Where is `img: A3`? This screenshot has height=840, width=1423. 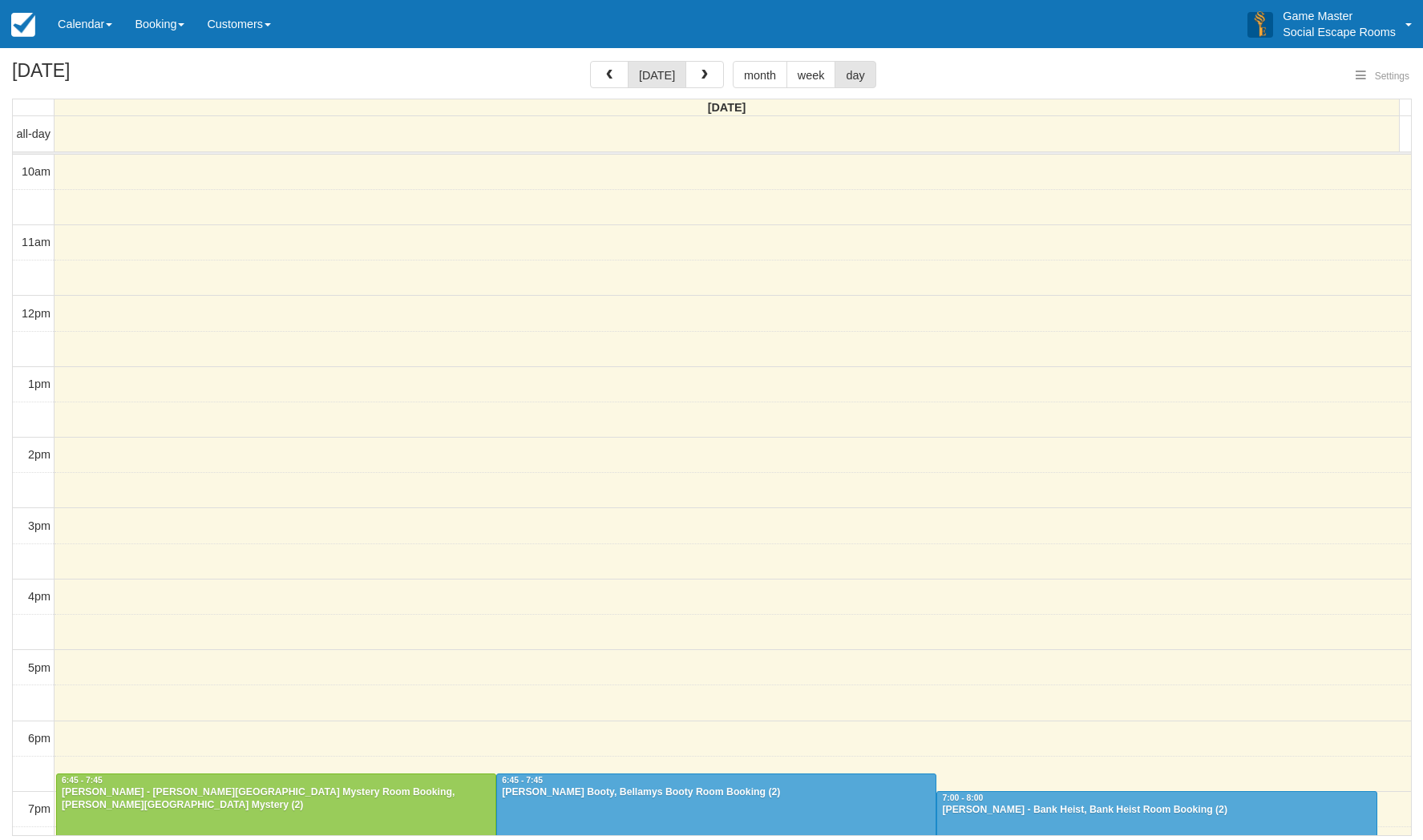
img: A3 is located at coordinates (1260, 24).